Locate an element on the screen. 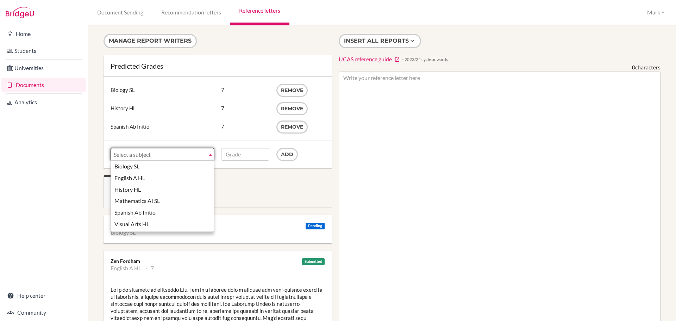 This screenshot has height=321, width=676. a: Reports is located at coordinates (125, 191).